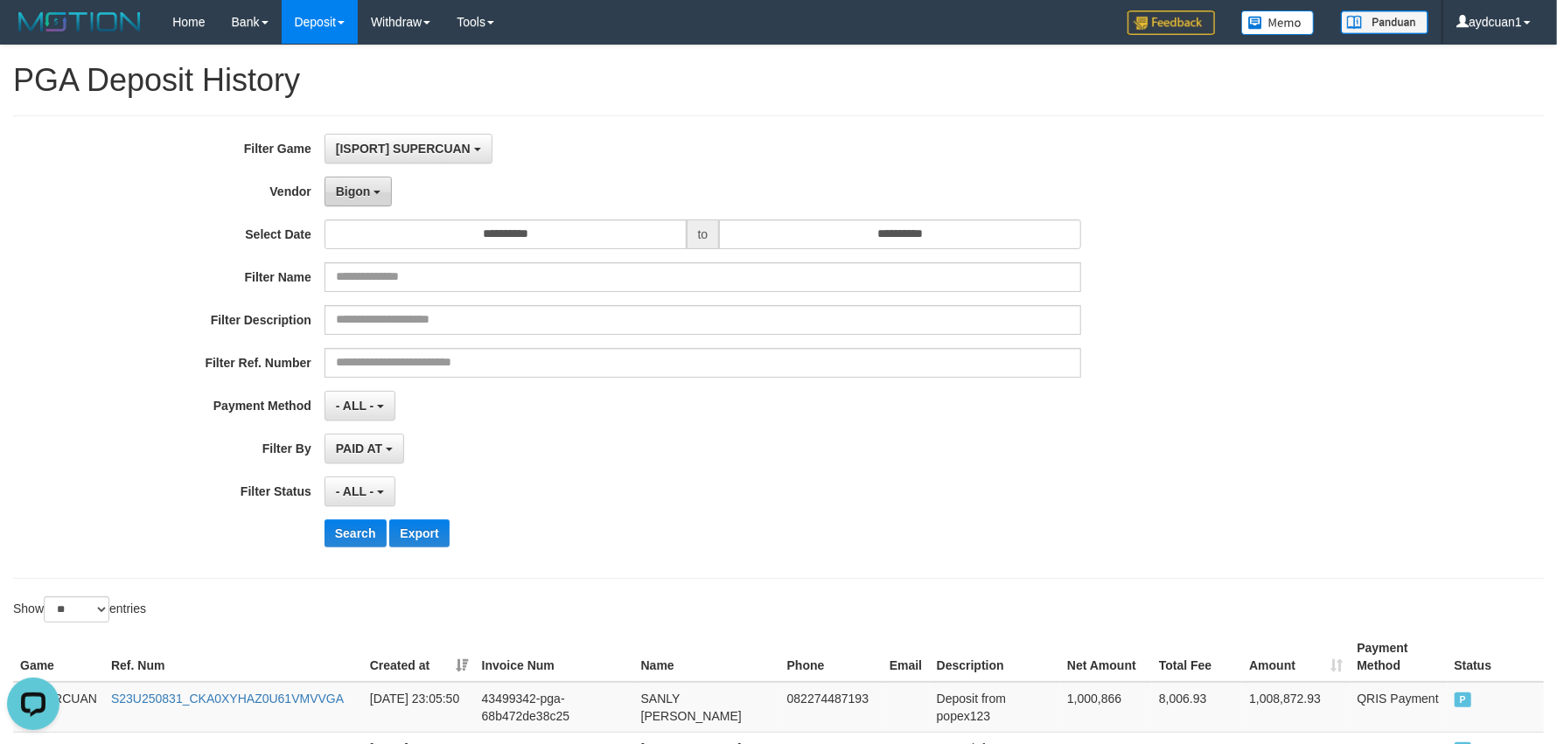  Describe the element at coordinates (554, 657) in the screenshot. I see `th: Invoice Num` at that location.